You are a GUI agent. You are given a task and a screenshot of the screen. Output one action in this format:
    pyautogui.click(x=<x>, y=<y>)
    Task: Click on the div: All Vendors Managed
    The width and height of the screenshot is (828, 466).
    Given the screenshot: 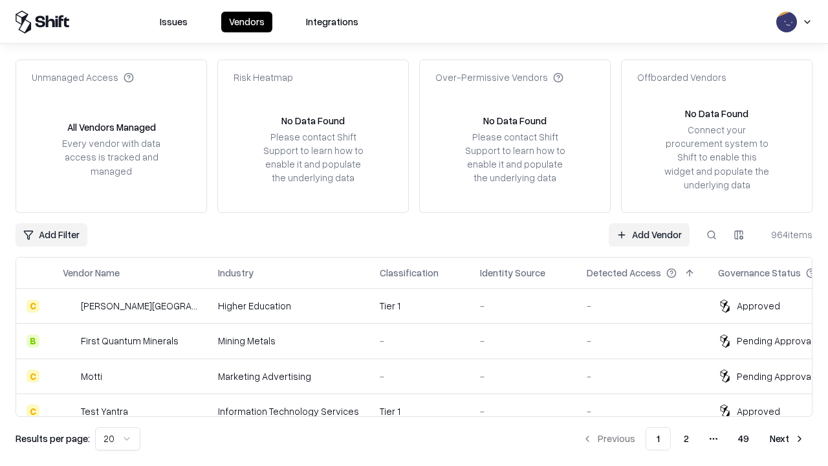 What is the action you would take?
    pyautogui.click(x=111, y=127)
    